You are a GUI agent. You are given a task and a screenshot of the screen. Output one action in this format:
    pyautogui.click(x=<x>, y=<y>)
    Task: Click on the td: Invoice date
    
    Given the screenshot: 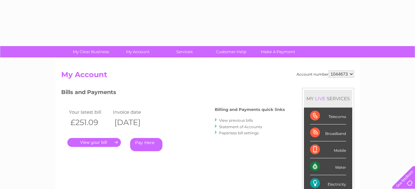 What is the action you would take?
    pyautogui.click(x=133, y=112)
    